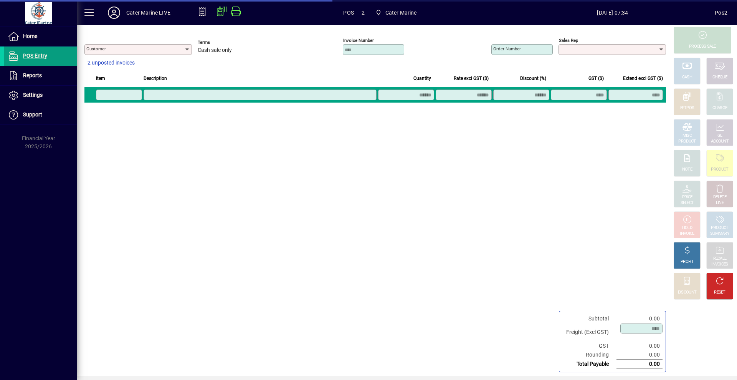 The height and width of the screenshot is (380, 737). What do you see at coordinates (33, 114) in the screenshot?
I see `span: Support` at bounding box center [33, 114].